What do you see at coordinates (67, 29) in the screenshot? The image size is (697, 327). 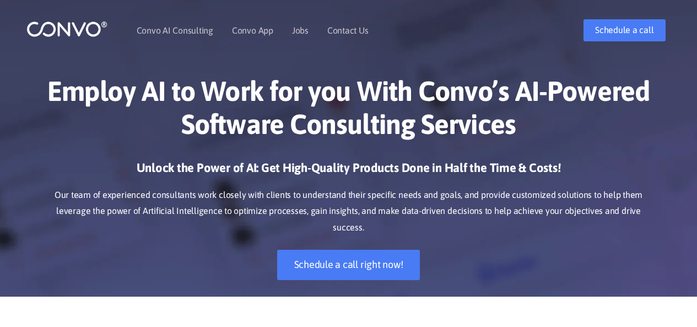 I see `img: logo_1.png` at bounding box center [67, 29].